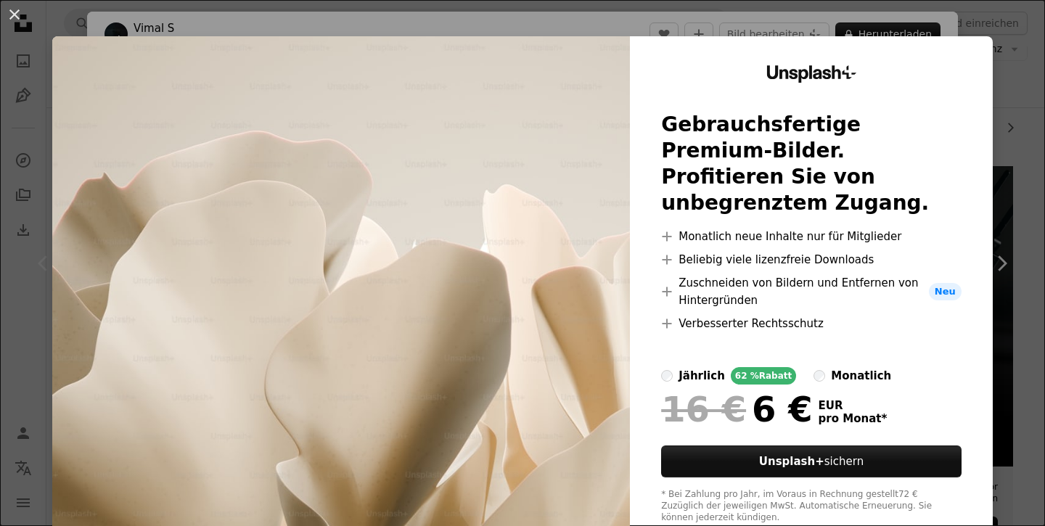 The width and height of the screenshot is (1045, 526). Describe the element at coordinates (812, 507) in the screenshot. I see `div: * Bei Zahlung pro Jahr, im Voraus in Rechnung gestellt 72 € Zuzüglich der jeweiligen MwSt. Automa...` at that location.